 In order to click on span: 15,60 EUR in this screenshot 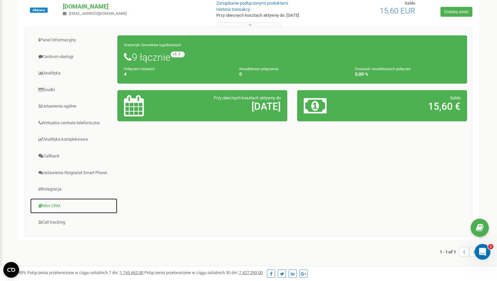, I will do `click(397, 11)`.